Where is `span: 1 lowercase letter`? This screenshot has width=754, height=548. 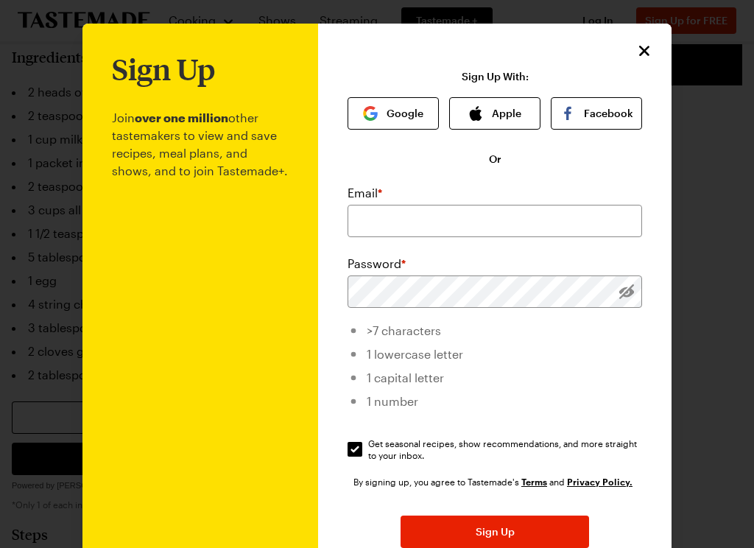 span: 1 lowercase letter is located at coordinates (414, 353).